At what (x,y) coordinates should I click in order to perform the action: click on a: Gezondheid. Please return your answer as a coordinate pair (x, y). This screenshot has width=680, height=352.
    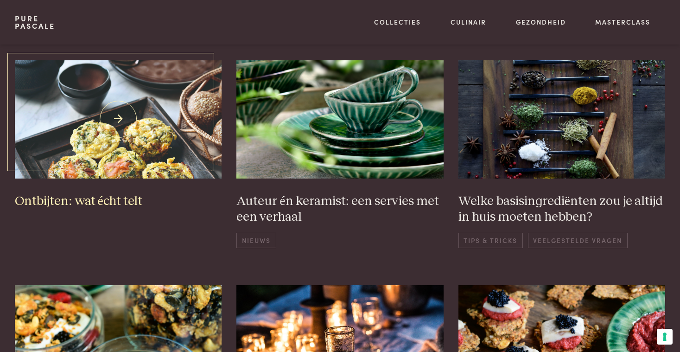
    Looking at the image, I should click on (541, 22).